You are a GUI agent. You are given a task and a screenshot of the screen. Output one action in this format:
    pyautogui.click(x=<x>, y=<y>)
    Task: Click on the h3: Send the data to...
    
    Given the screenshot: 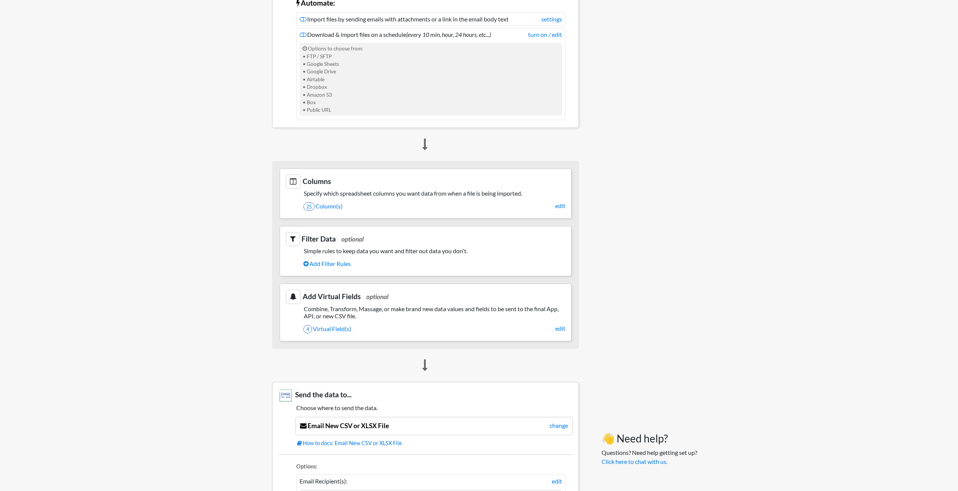 What is the action you would take?
    pyautogui.click(x=425, y=396)
    